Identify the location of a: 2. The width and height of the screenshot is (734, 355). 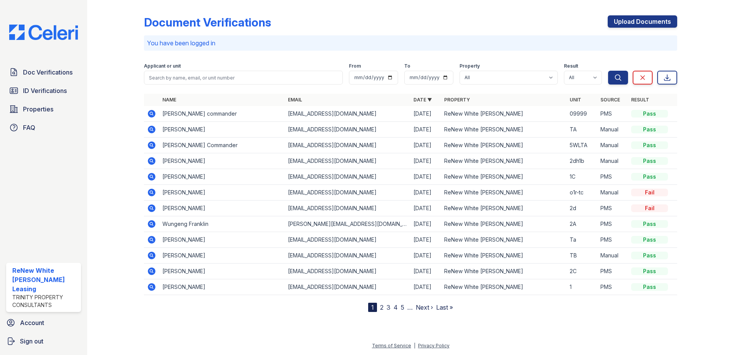
(382, 307).